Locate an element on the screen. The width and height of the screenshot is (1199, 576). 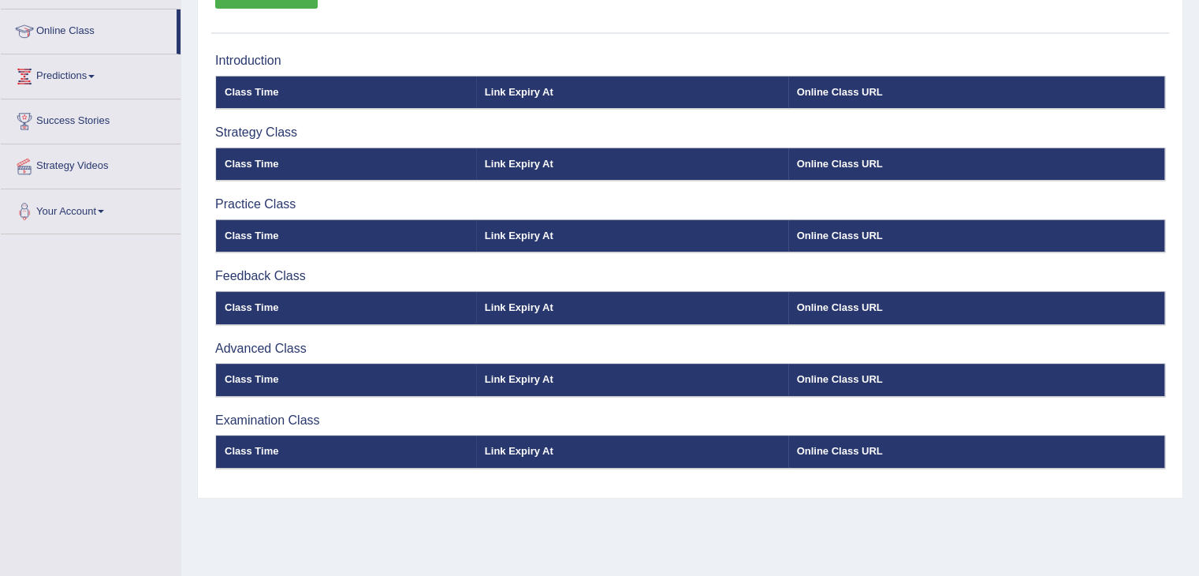
h3: Practice Class is located at coordinates (690, 204).